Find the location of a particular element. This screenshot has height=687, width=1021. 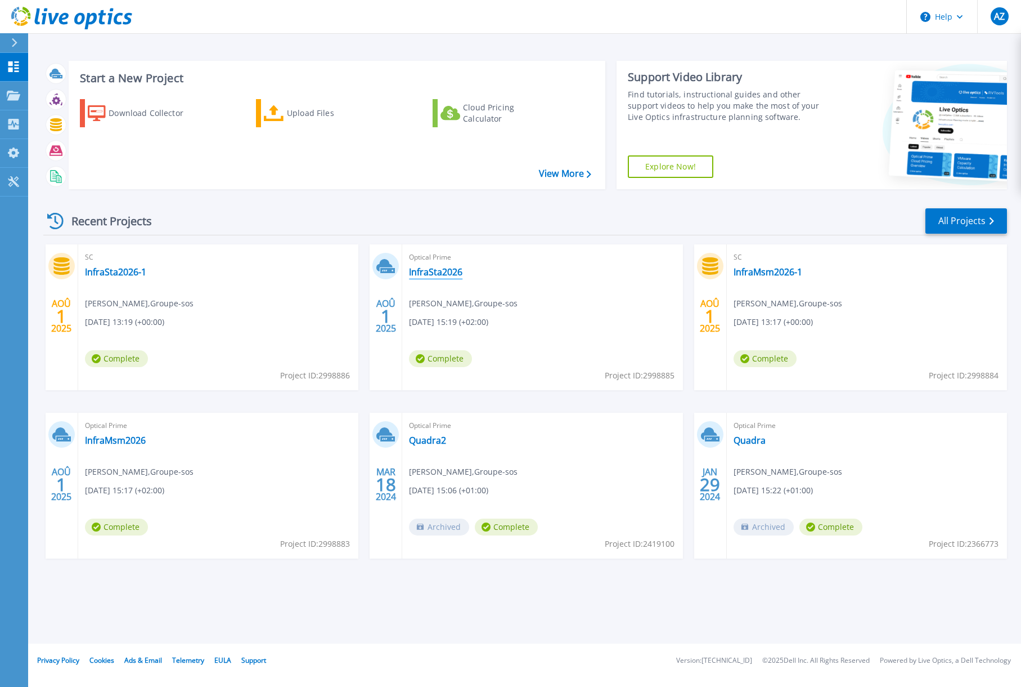

a: InfraMsm2026-1 is located at coordinates (768, 272).